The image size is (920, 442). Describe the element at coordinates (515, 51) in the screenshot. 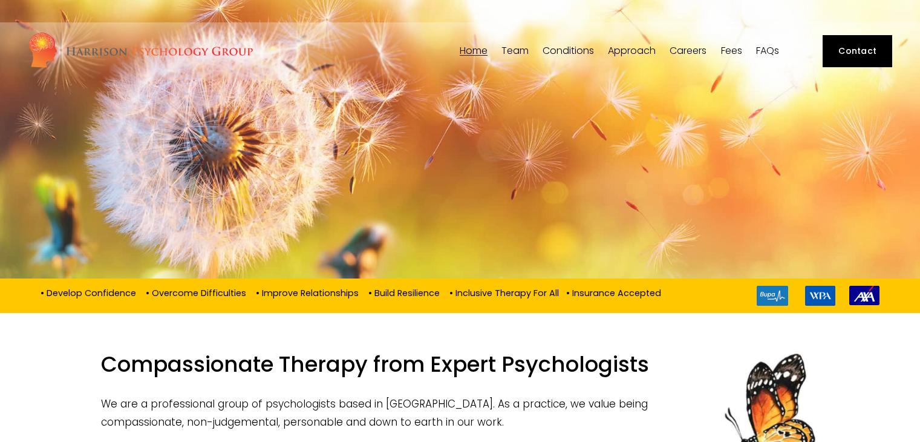

I see `span: Team` at that location.